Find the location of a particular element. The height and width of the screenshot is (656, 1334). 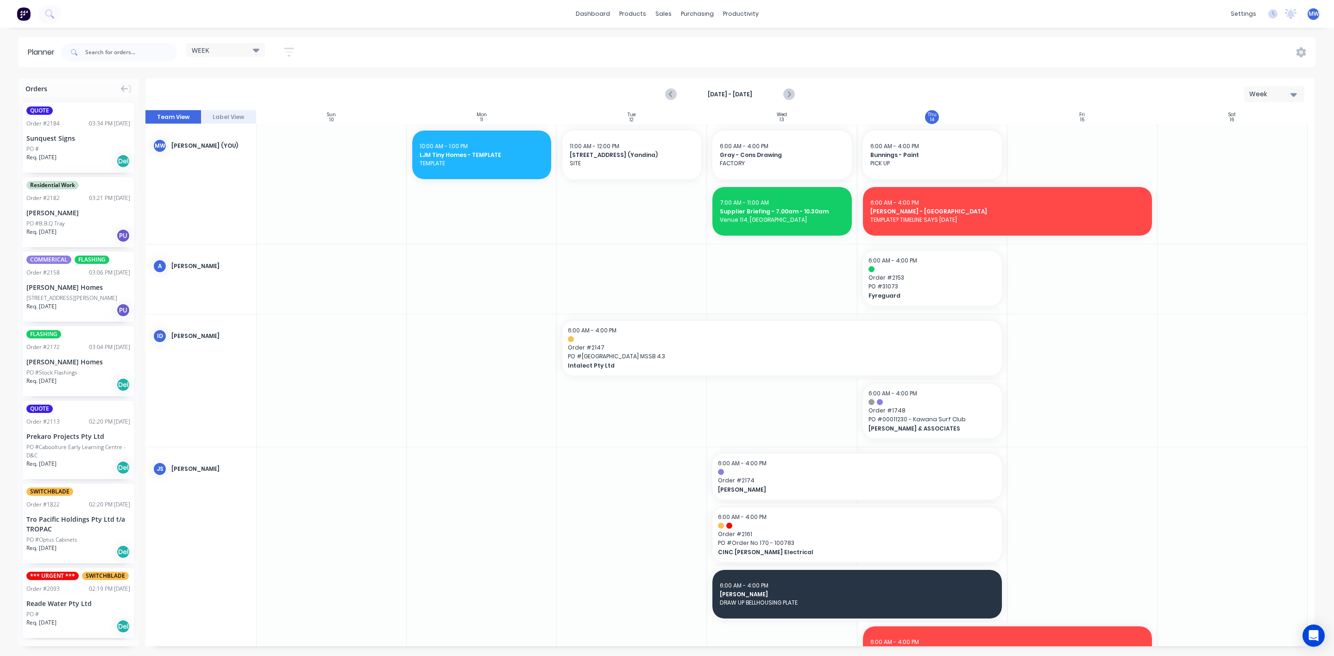

span: TEMPLATE is located at coordinates (482, 163).